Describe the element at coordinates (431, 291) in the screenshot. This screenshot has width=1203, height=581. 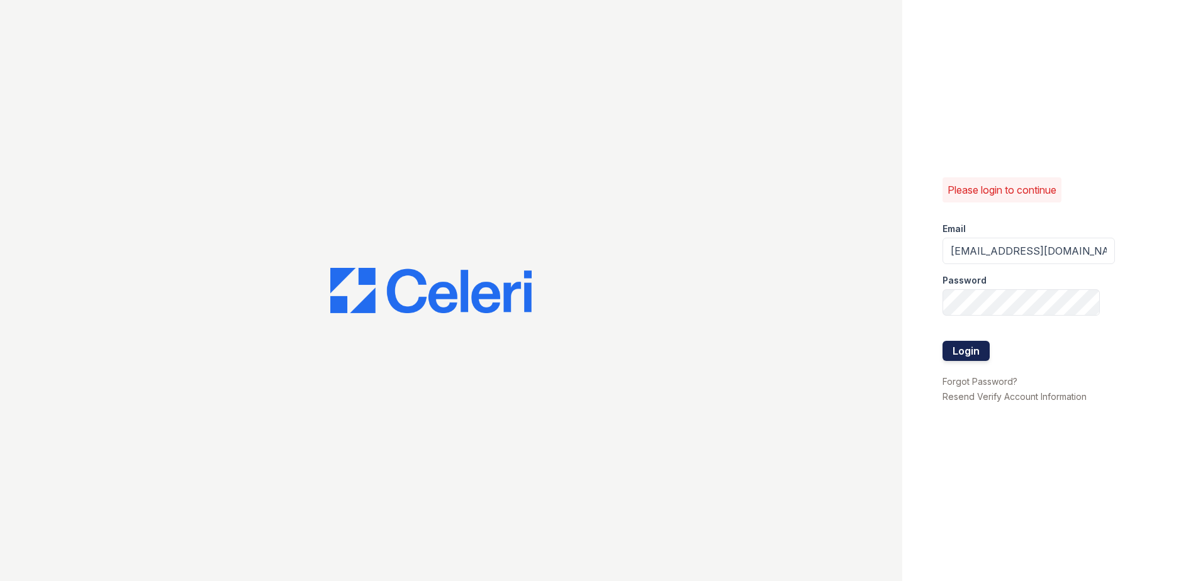
I see `img: CE_Logo_Blue-a8612792a0a2168367f1c8372b55b34899dd931a85d93a1a3d3e32e68fde9ad4.png` at that location.